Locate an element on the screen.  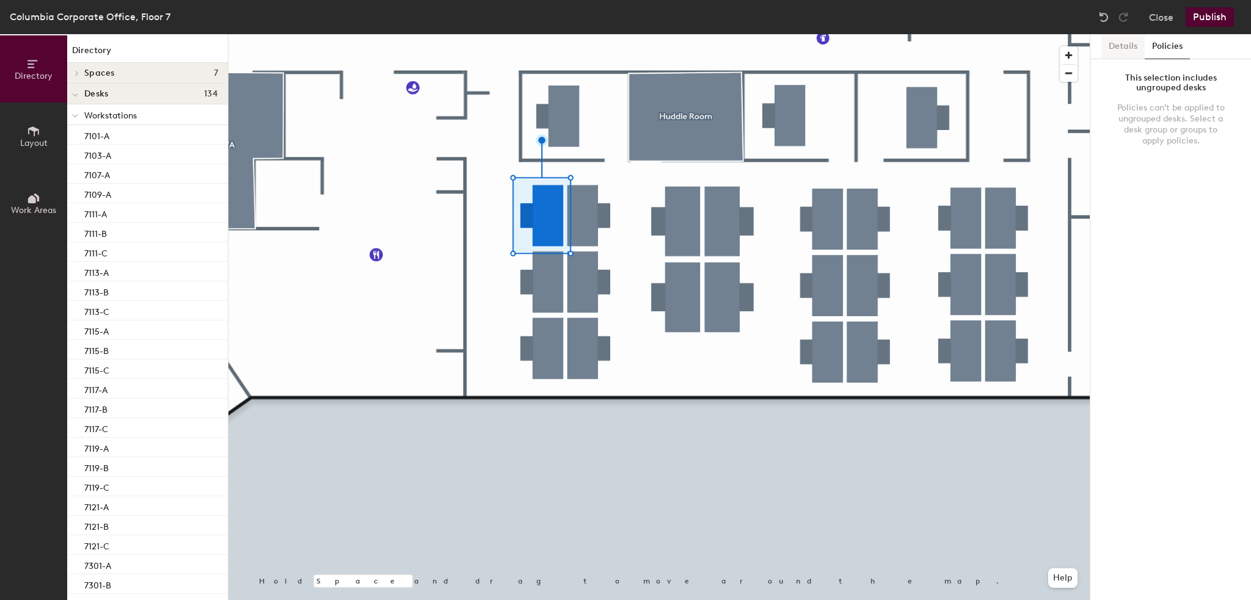
p: 7301-B is located at coordinates (98, 584).